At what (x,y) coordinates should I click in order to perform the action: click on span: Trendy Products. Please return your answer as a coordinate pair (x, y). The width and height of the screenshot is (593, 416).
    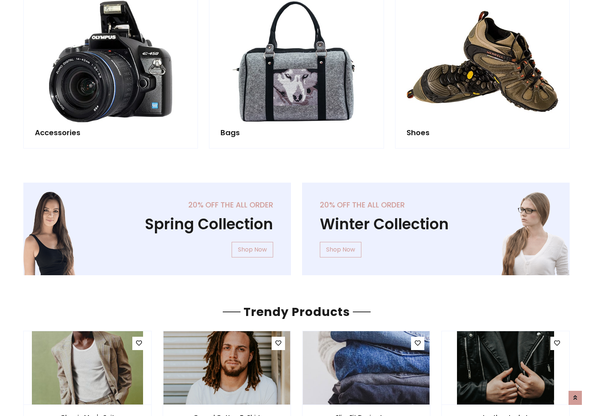
    Looking at the image, I should click on (297, 312).